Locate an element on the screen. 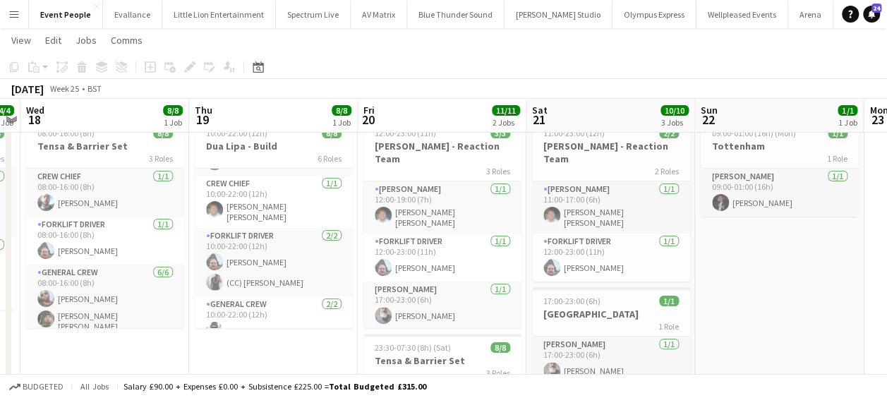 The image size is (887, 398). button: Olympus Express is located at coordinates (654, 14).